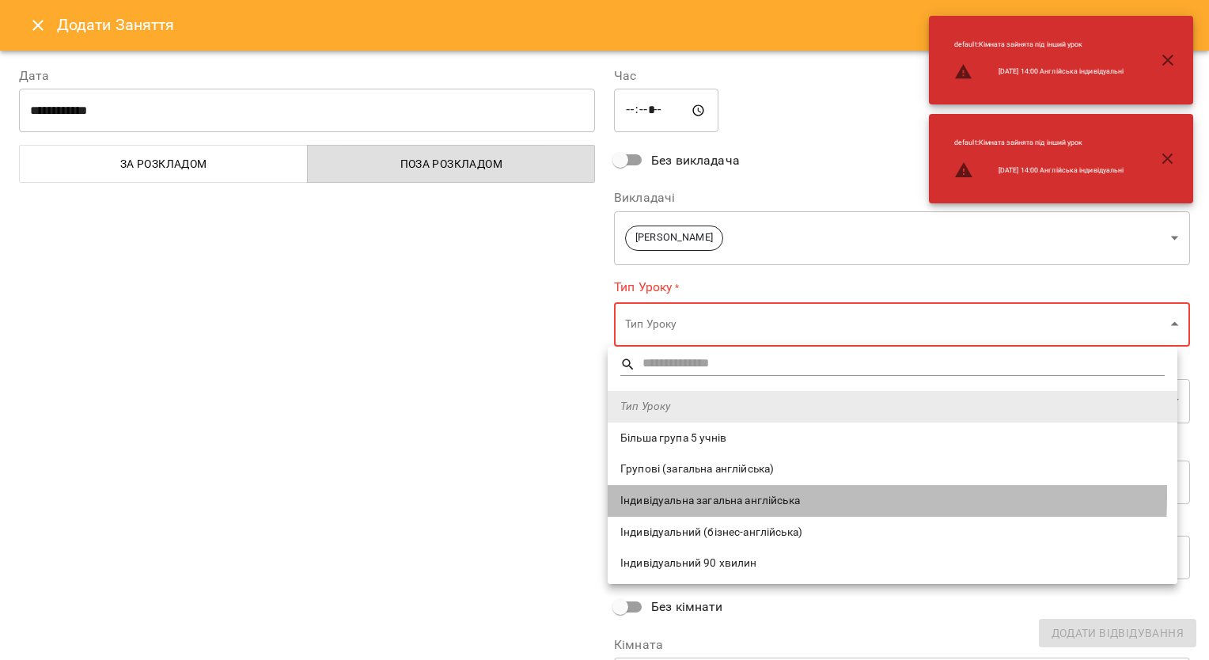  I want to click on span: Індивідуальна загальна англійська, so click(892, 501).